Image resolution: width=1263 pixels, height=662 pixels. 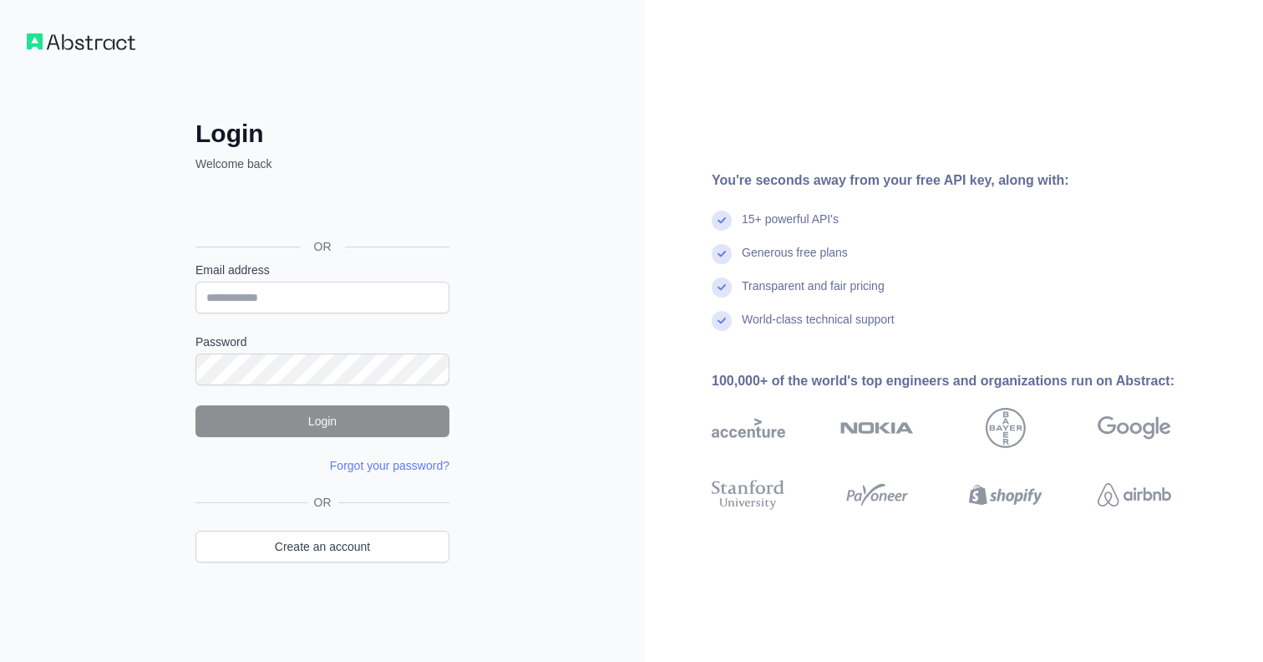 What do you see at coordinates (1134, 428) in the screenshot?
I see `img: google` at bounding box center [1134, 428].